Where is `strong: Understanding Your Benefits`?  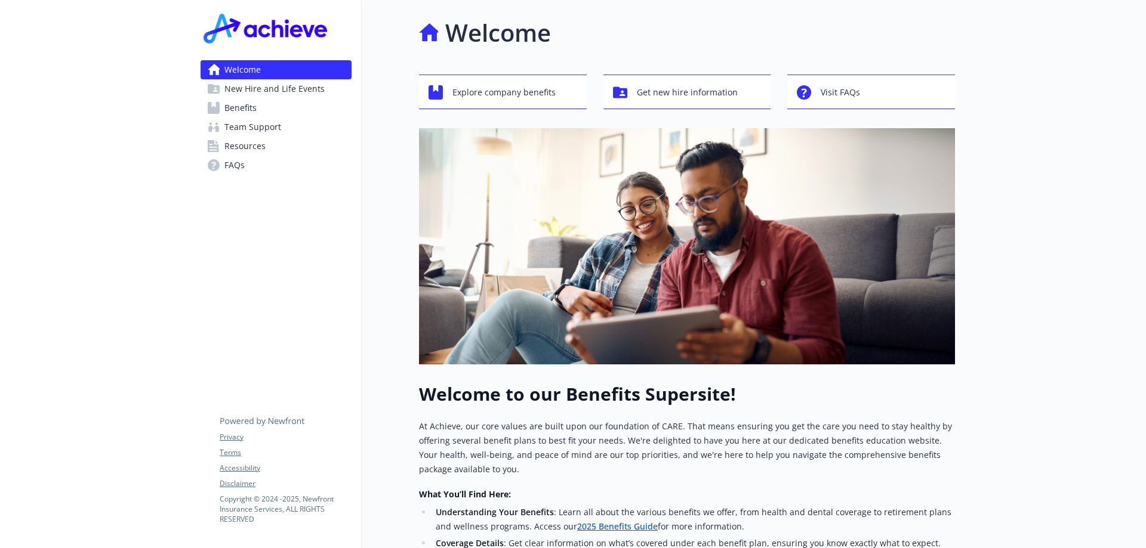
strong: Understanding Your Benefits is located at coordinates (495, 512).